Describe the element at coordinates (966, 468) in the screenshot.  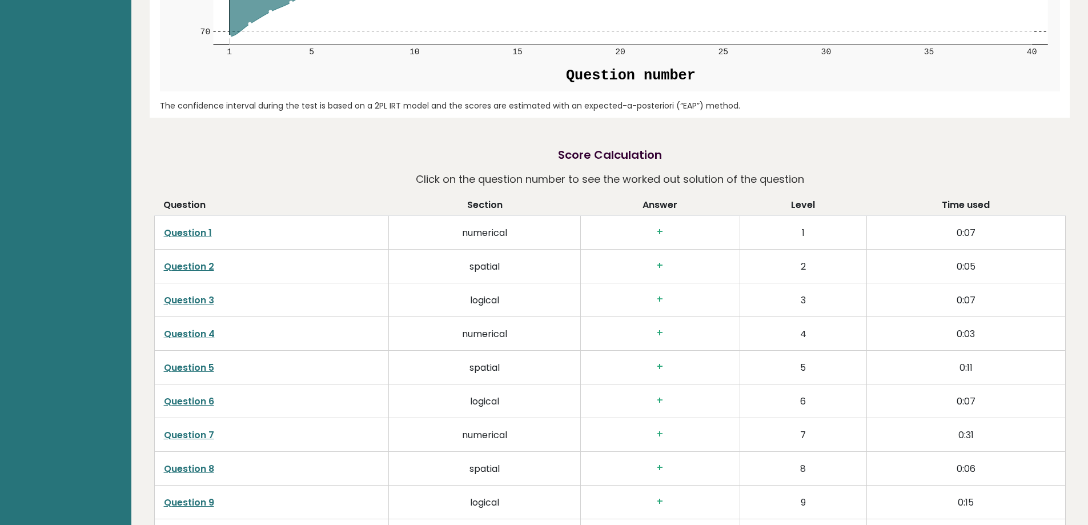
I see `td: 0:06` at that location.